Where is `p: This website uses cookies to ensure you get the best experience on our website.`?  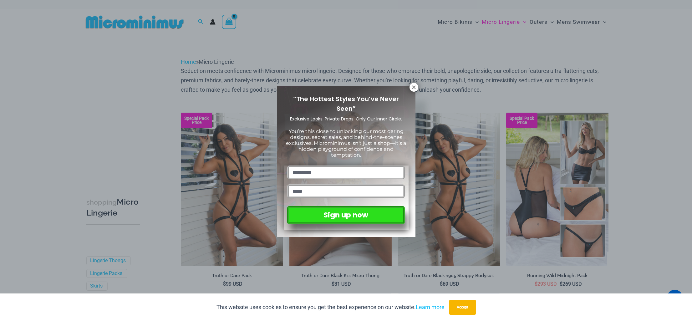 p: This website uses cookies to ensure you get the best experience on our website. is located at coordinates (330, 307).